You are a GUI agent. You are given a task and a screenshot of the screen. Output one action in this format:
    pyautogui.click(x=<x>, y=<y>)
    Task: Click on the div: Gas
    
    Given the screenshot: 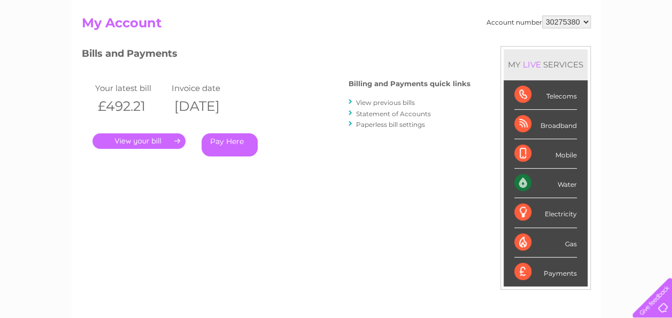 What is the action you would take?
    pyautogui.click(x=545, y=242)
    